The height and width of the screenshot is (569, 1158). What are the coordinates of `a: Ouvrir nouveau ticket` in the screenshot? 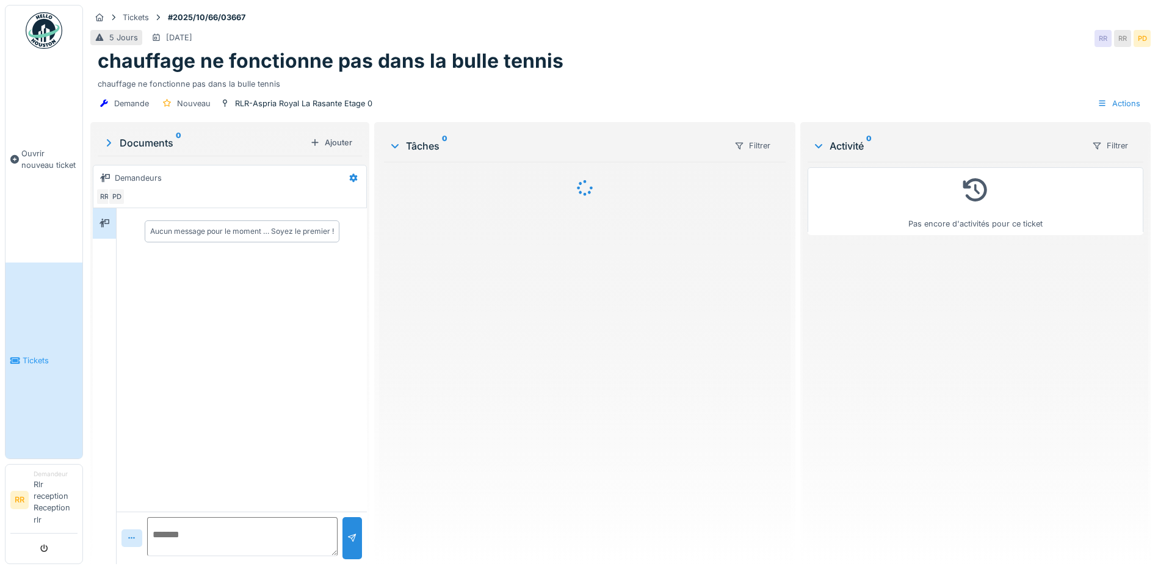 It's located at (44, 159).